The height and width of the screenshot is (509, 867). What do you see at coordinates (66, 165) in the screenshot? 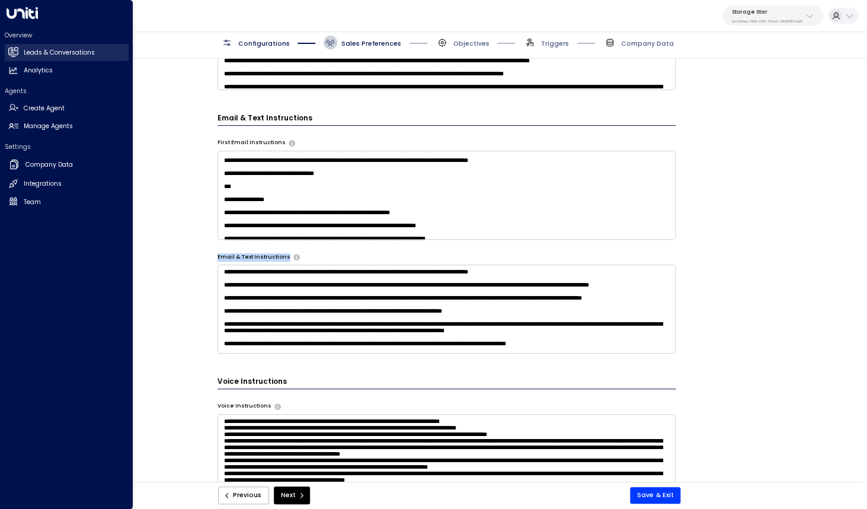
I see `a: Company Data` at bounding box center [66, 165].